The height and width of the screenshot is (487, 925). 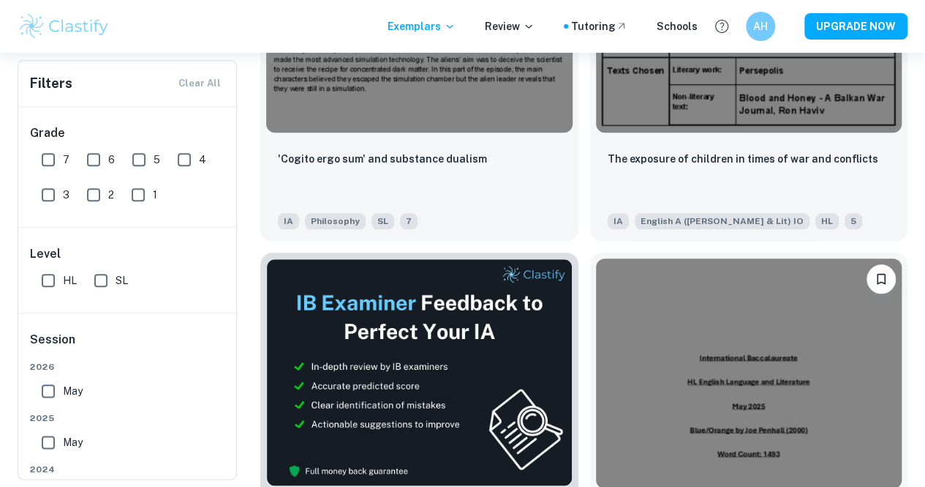 What do you see at coordinates (510, 26) in the screenshot?
I see `p: Review` at bounding box center [510, 26].